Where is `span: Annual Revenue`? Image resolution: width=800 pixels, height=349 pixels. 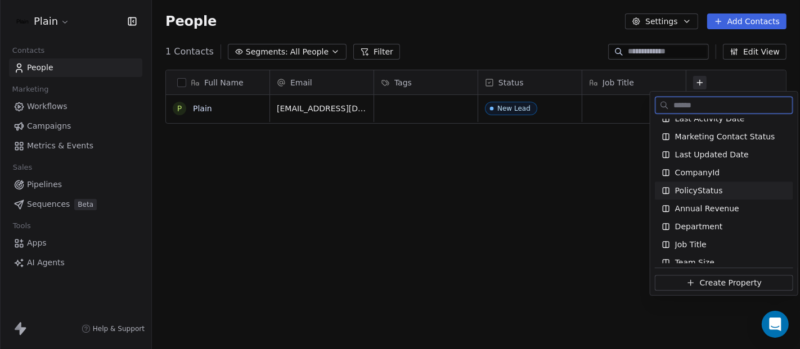
span: Annual Revenue is located at coordinates (707, 209).